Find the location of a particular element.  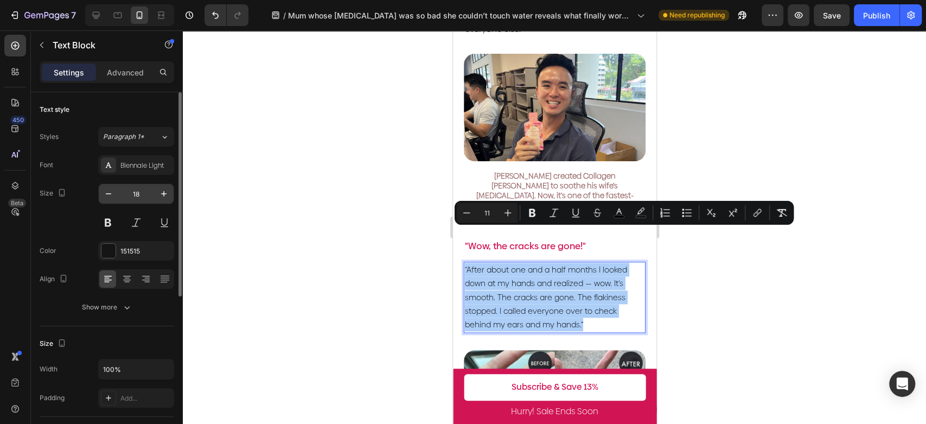

p: Subscribe & Save 13% is located at coordinates (102, 356).